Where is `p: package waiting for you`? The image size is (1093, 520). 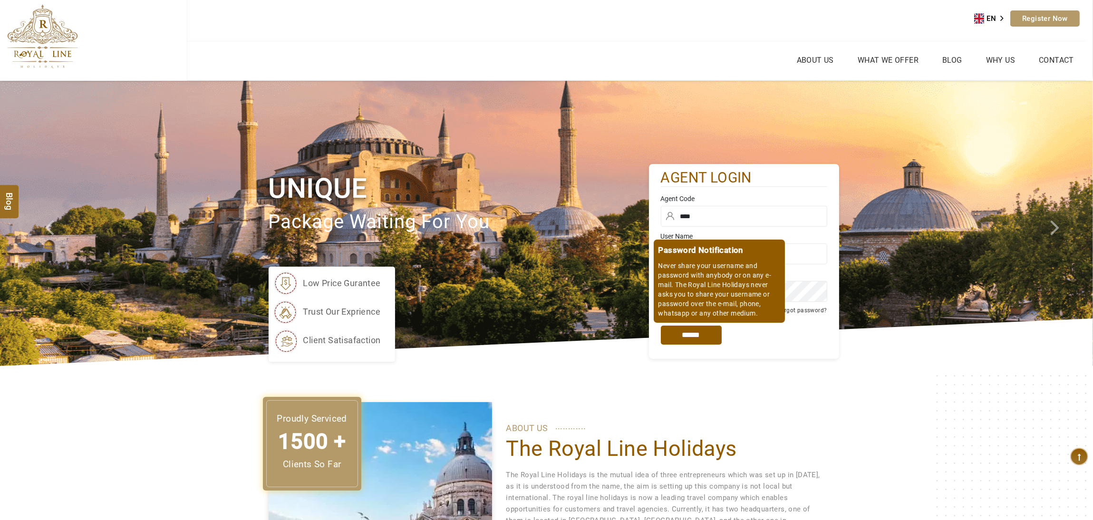
p: package waiting for you is located at coordinates (459, 222).